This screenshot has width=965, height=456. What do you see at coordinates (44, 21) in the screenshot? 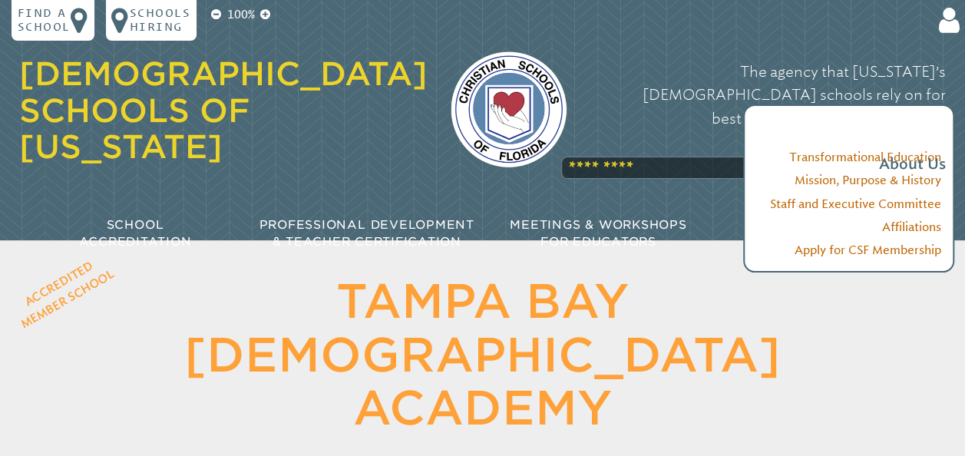
I see `p: Find a school` at bounding box center [44, 21].